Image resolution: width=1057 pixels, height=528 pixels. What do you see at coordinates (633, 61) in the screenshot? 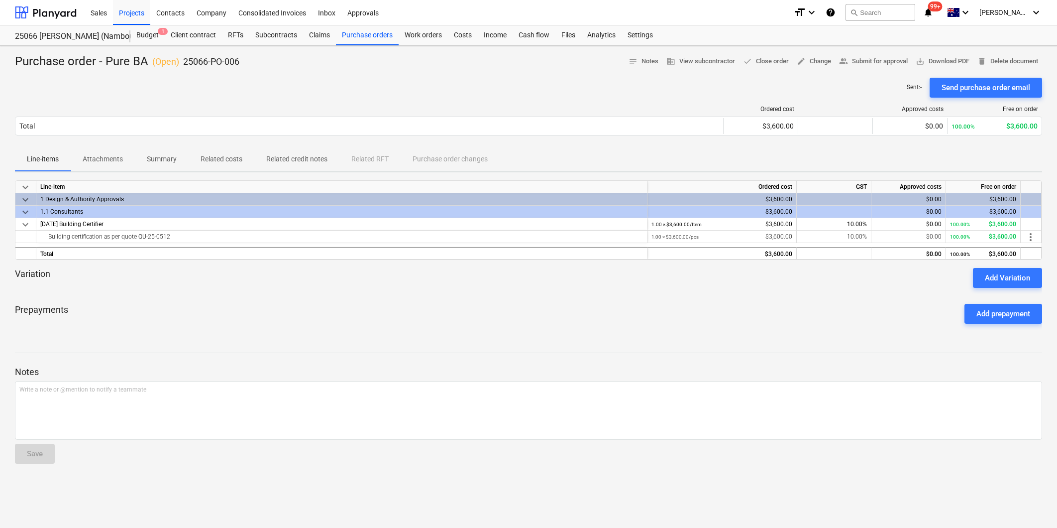
I see `span: notes` at bounding box center [633, 61].